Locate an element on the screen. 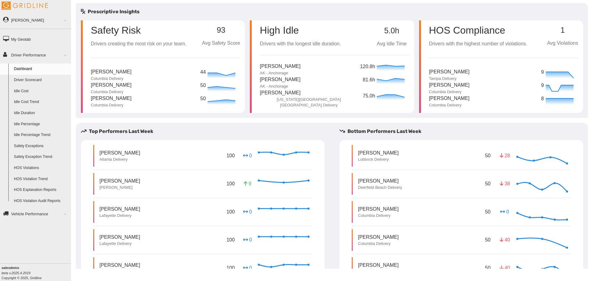 The height and width of the screenshot is (281, 593). p: Atlanta Delivery is located at coordinates (120, 160).